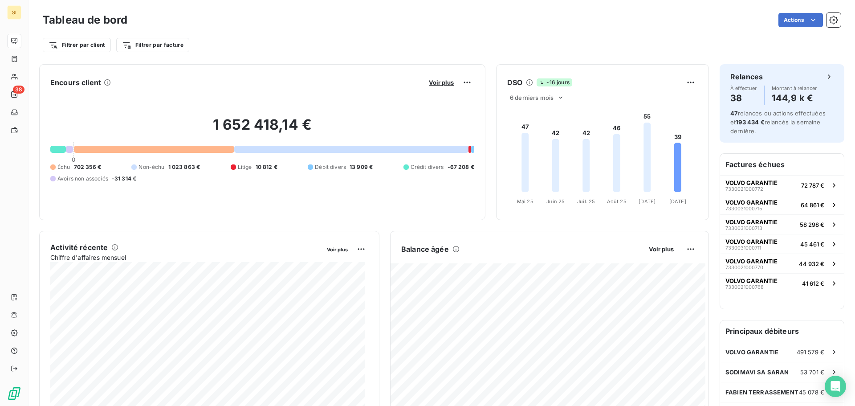  What do you see at coordinates (811, 264) in the screenshot?
I see `span: 44 932 €` at bounding box center [811, 264].